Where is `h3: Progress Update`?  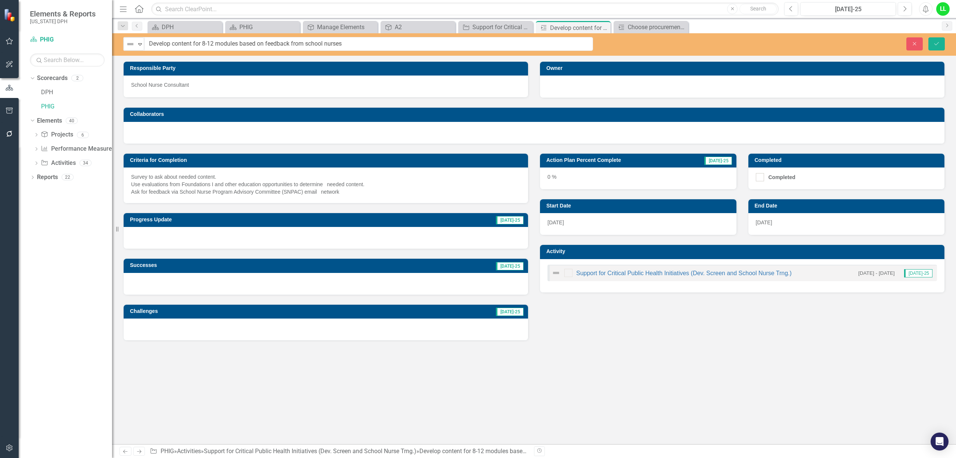
h3: Progress Update is located at coordinates (247, 219).